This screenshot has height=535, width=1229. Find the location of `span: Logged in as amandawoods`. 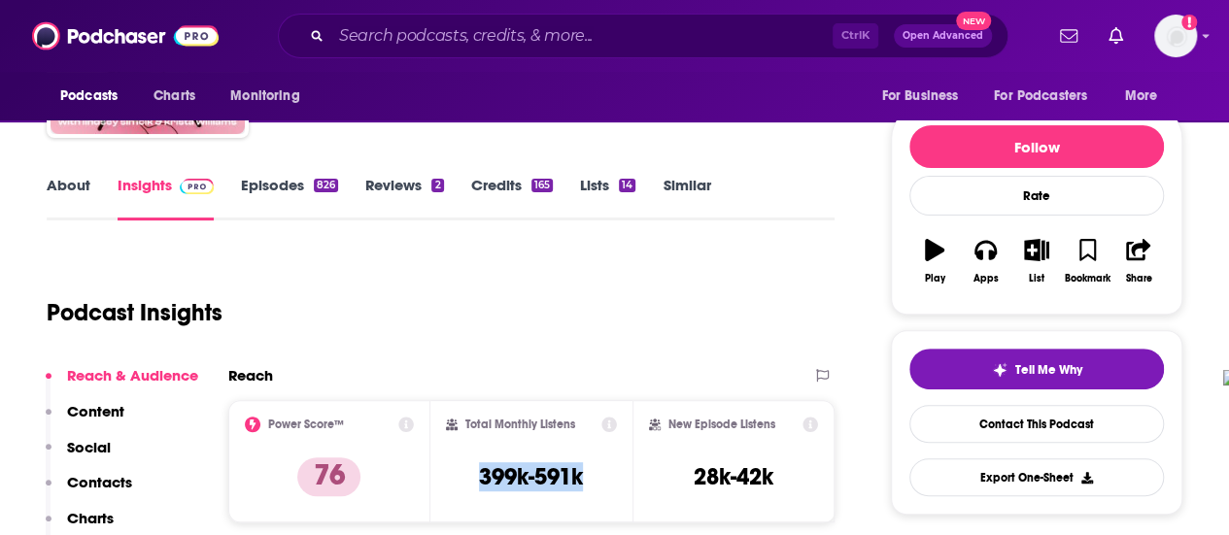

span: Logged in as amandawoods is located at coordinates (1176, 36).